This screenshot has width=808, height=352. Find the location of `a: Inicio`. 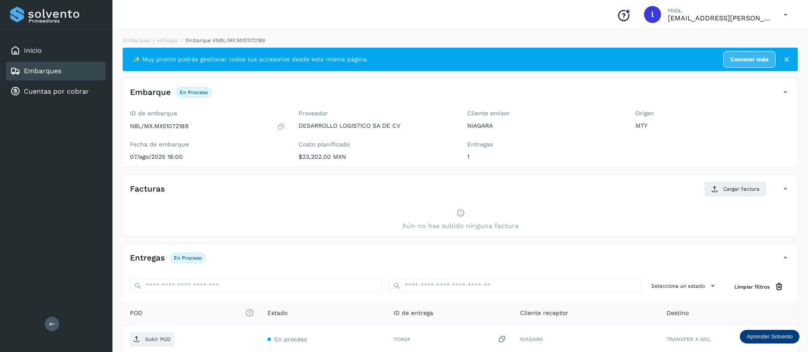

a: Inicio is located at coordinates (33, 50).